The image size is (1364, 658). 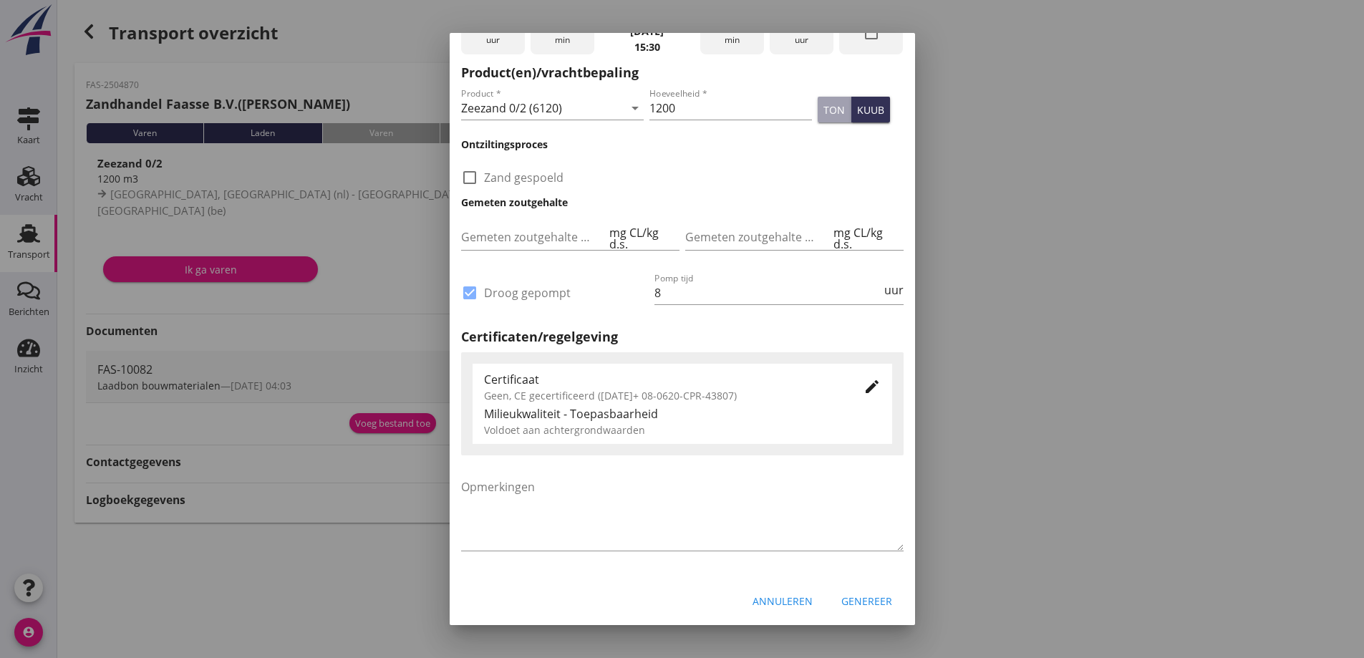 What do you see at coordinates (534, 237) in the screenshot?
I see `input: Gemeten zoutgehalte voorbeun` at bounding box center [534, 237].